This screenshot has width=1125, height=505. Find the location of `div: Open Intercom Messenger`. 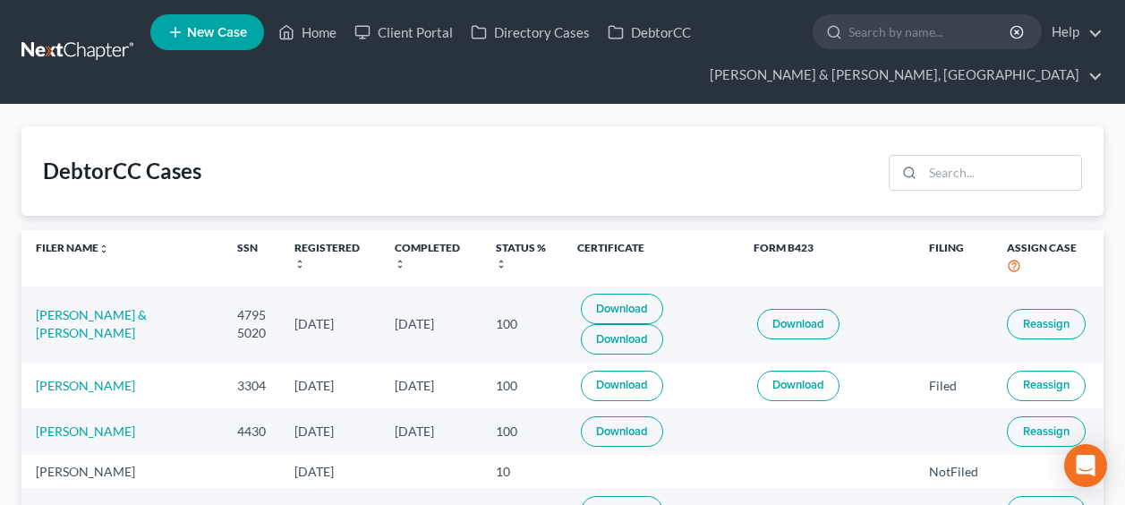

div: Open Intercom Messenger is located at coordinates (1086, 465).